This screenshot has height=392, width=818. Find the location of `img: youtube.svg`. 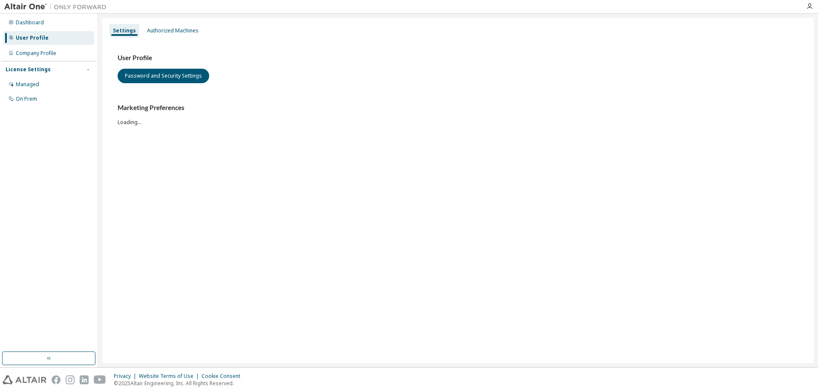

img: youtube.svg is located at coordinates (100, 379).